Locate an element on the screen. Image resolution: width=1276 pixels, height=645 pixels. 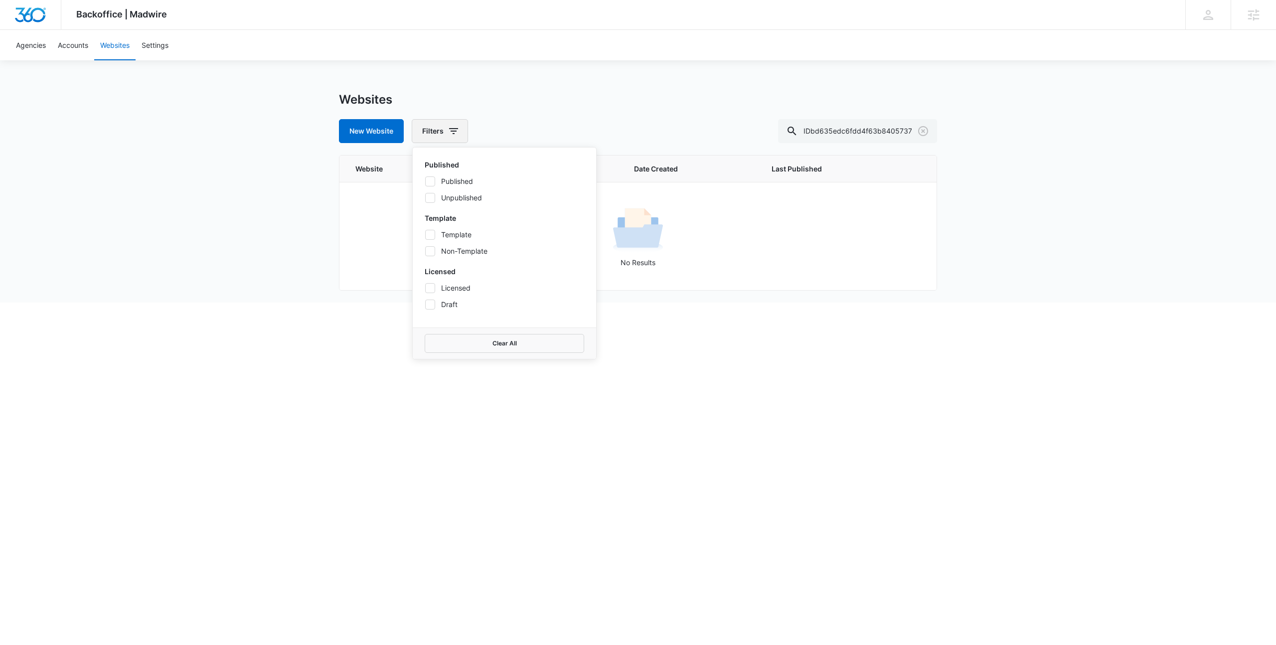
p: Template is located at coordinates (505, 218).